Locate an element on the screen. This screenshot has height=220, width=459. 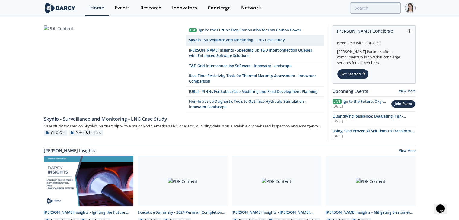
img: logo-wide.svg is located at coordinates (60, 8).